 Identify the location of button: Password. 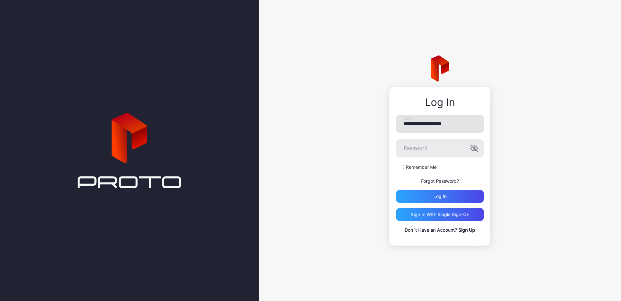
(474, 148).